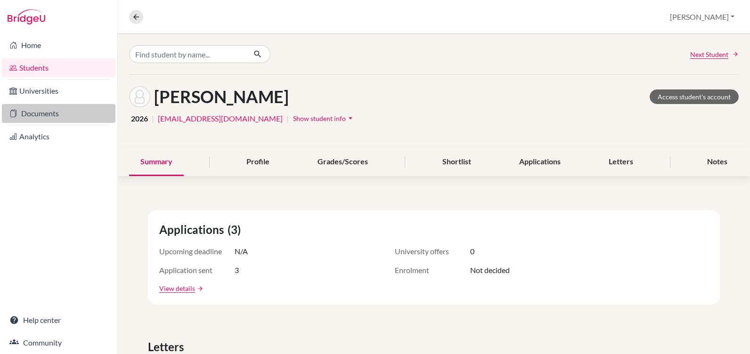  Describe the element at coordinates (177, 288) in the screenshot. I see `a: View details` at that location.